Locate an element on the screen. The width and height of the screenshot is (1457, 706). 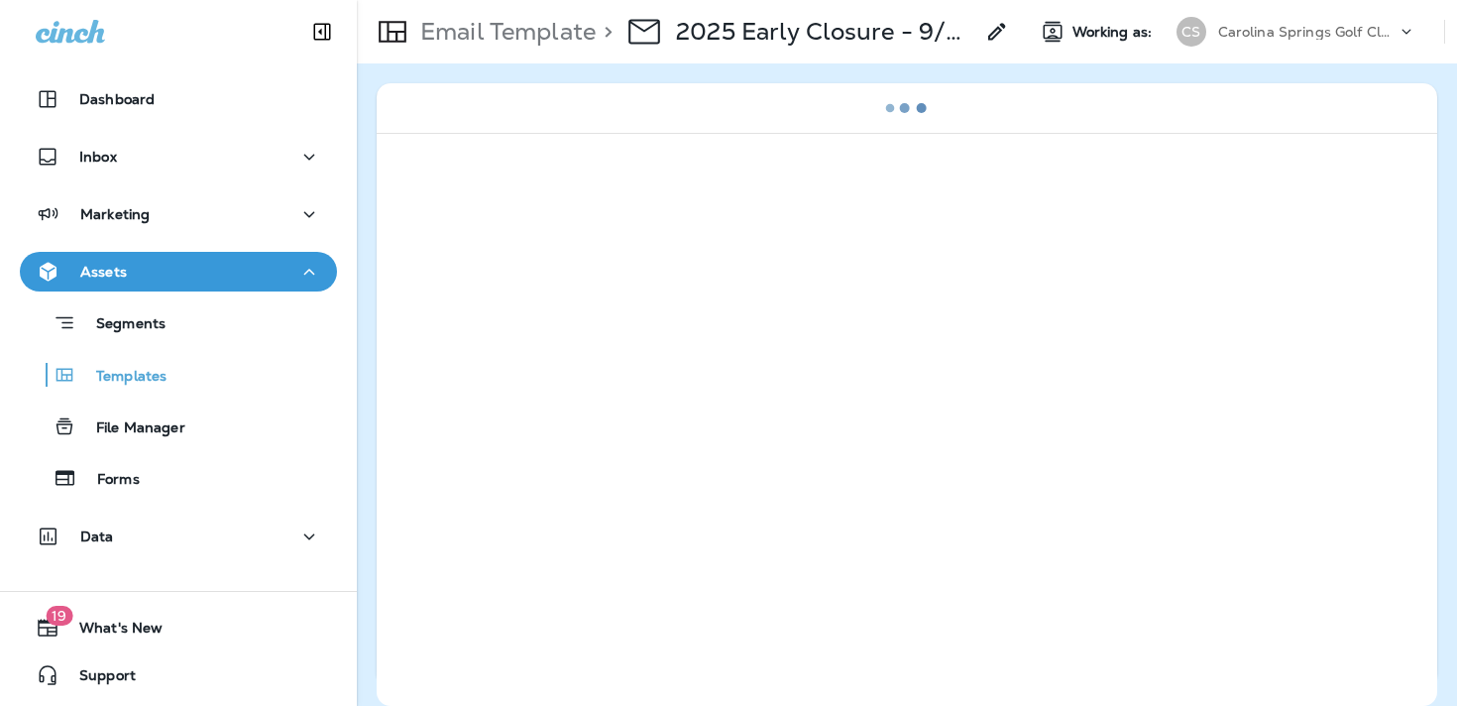
p: Carolina Springs Golf Club is located at coordinates (1307, 32).